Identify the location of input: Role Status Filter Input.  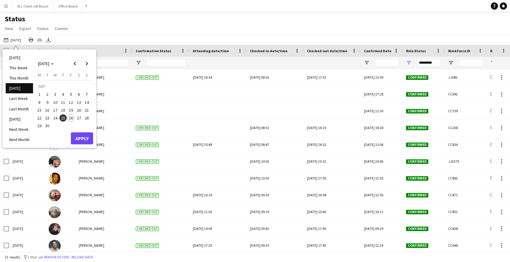
(429, 63).